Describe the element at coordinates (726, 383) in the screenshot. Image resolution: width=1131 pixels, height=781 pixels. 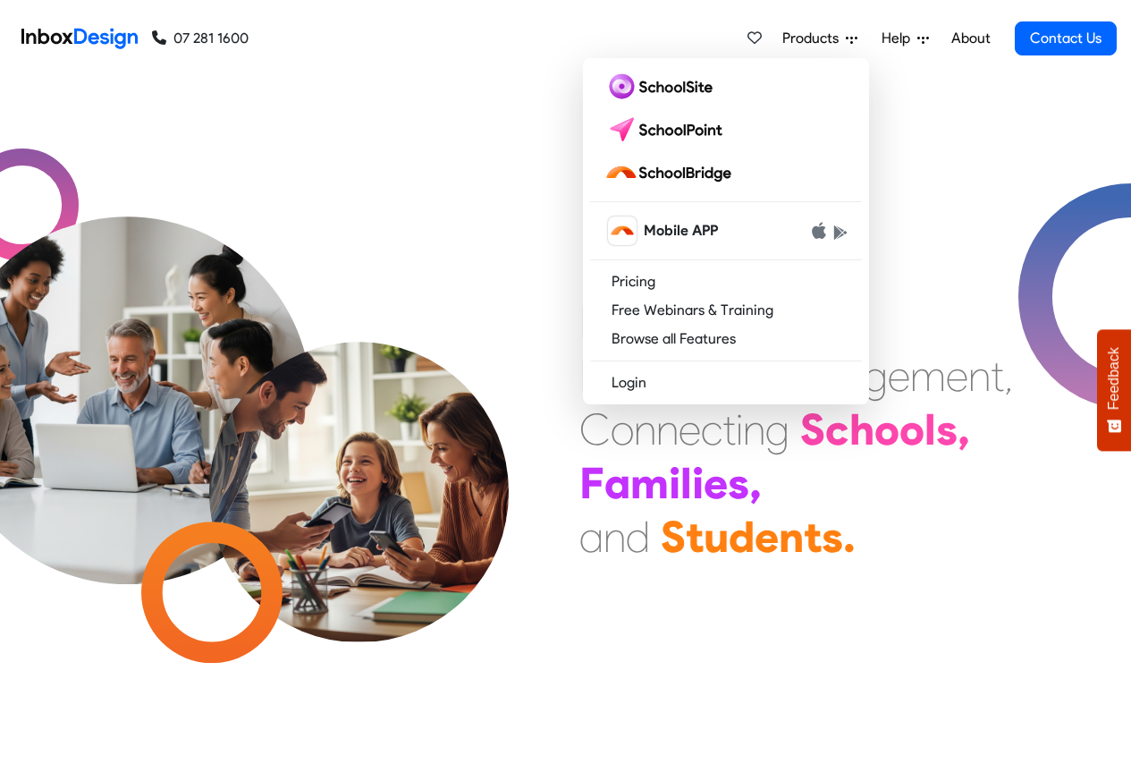
I see `a: Login` at that location.